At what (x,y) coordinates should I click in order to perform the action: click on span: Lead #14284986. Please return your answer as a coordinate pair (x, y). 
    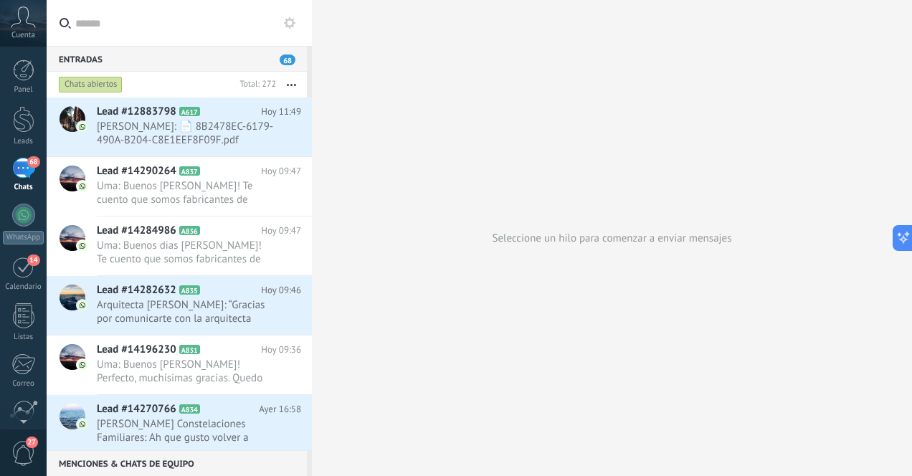
    Looking at the image, I should click on (136, 231).